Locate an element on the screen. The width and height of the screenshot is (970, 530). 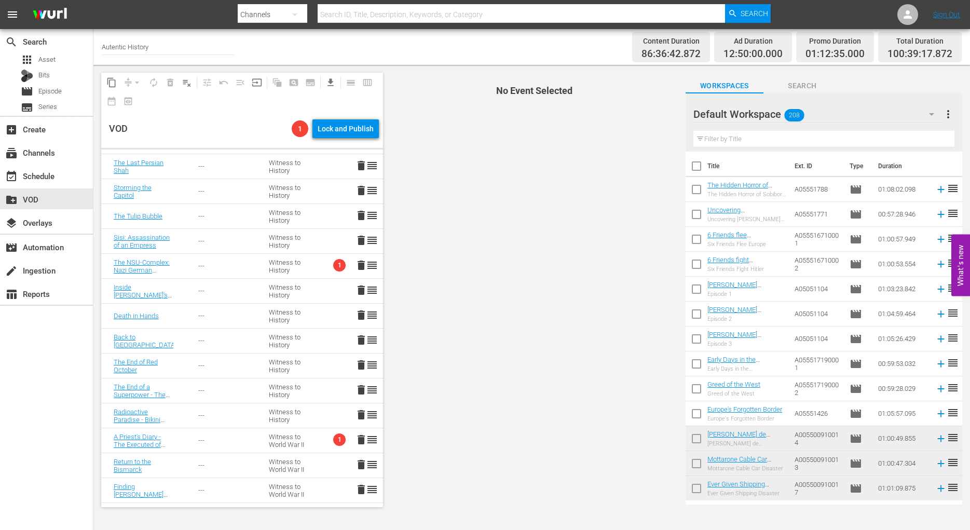
td: A005500910013 is located at coordinates (818, 463).